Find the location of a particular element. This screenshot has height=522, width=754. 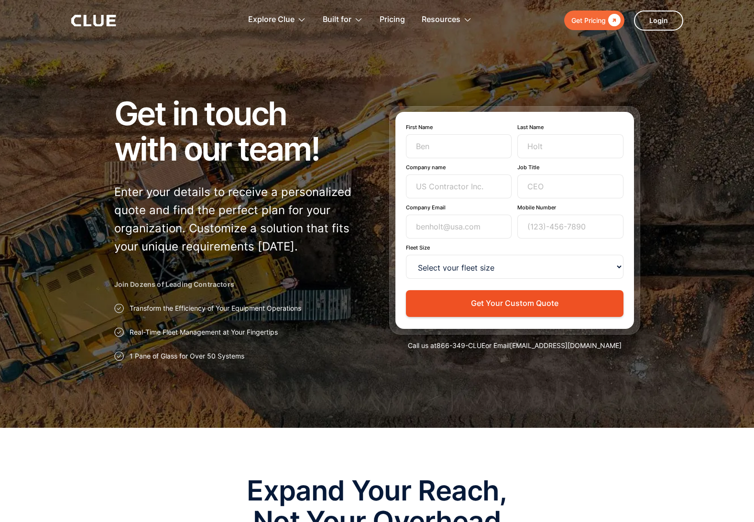

h1: Get in touch with our team! is located at coordinates (240, 131).